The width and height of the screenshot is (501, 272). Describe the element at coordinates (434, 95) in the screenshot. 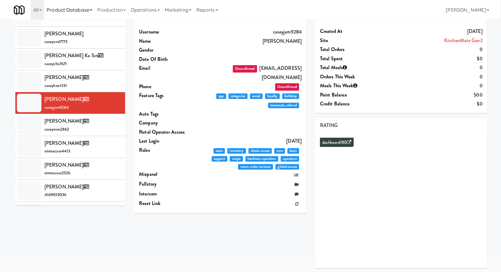

I see `dd: 500` at that location.